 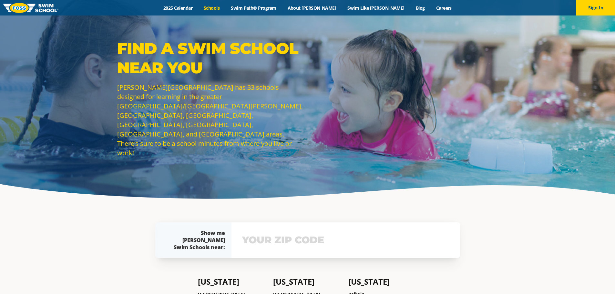 What do you see at coordinates (443, 8) in the screenshot?
I see `a: Careers` at bounding box center [443, 8].